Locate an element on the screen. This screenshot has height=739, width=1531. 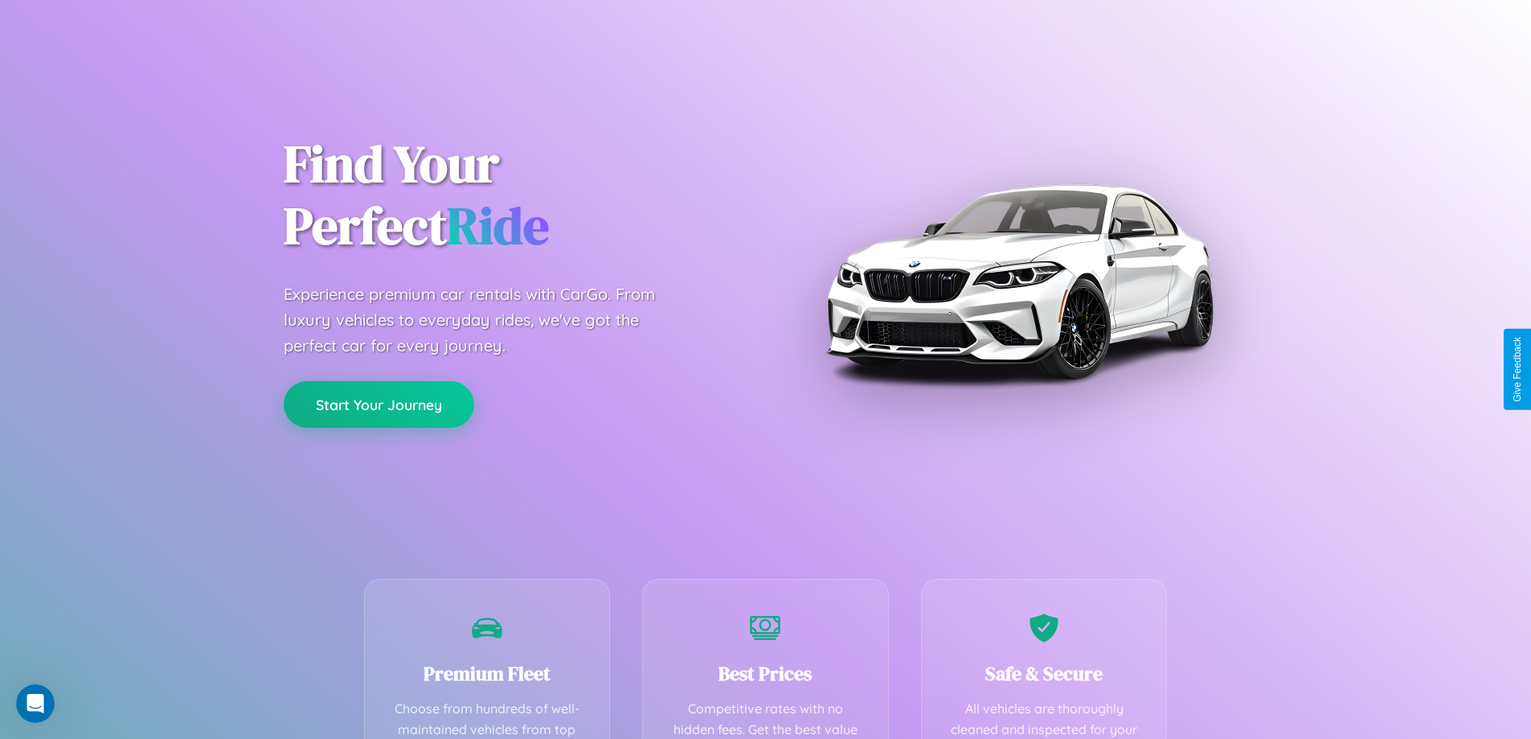
div: Give Feedback is located at coordinates (1518, 369).